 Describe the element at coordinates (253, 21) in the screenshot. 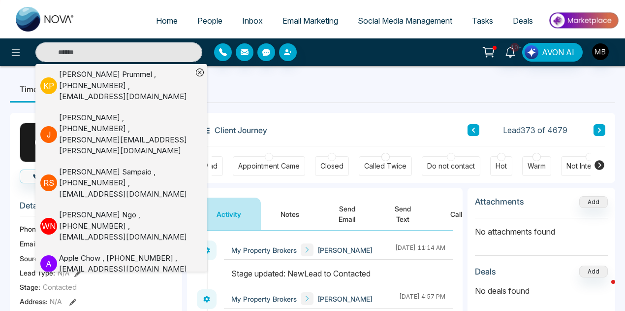

I see `span: Inbox` at that location.